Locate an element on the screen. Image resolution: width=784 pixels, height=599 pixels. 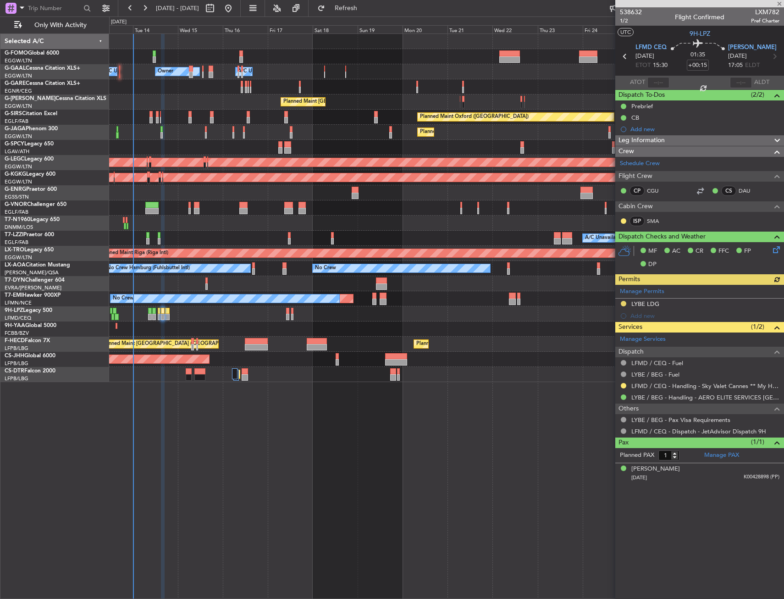
span: G-LEGC is located at coordinates (14, 159).